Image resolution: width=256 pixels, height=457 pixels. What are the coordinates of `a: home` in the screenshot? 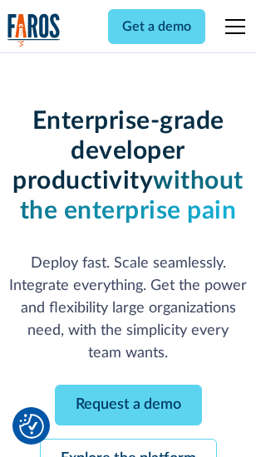 It's located at (34, 30).